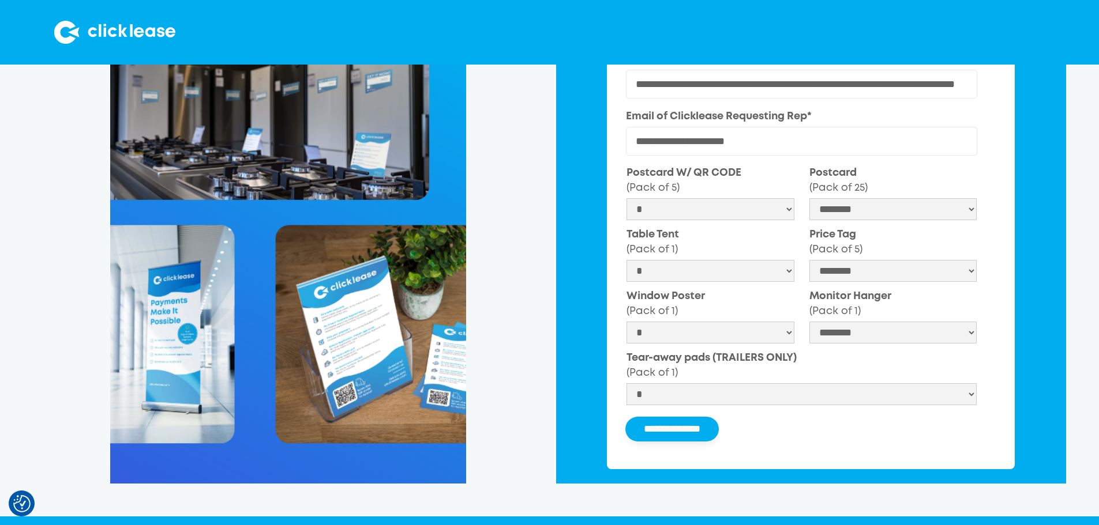 This screenshot has width=1099, height=525. Describe the element at coordinates (838, 188) in the screenshot. I see `span: (Pack of 25)` at that location.